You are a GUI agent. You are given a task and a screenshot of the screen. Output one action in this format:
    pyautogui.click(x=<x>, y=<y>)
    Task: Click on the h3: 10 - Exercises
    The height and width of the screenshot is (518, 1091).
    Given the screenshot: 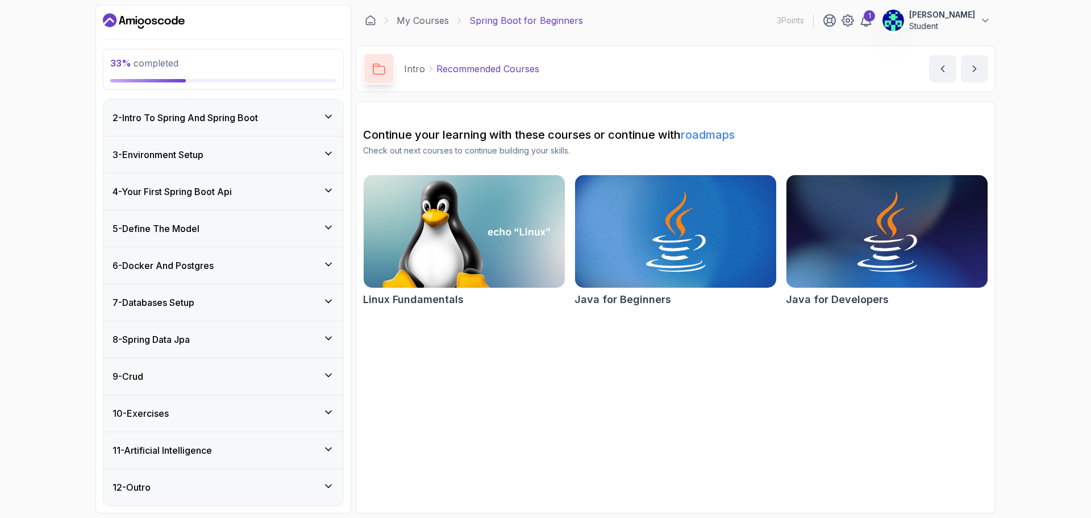 What is the action you would take?
    pyautogui.click(x=140, y=413)
    